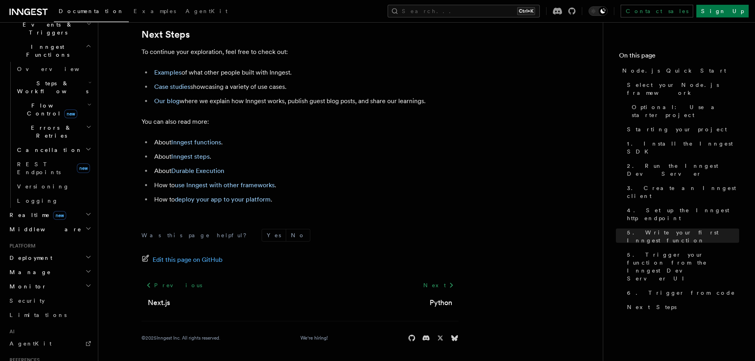 This screenshot has width=755, height=361. I want to click on button: Cancellation, so click(53, 150).